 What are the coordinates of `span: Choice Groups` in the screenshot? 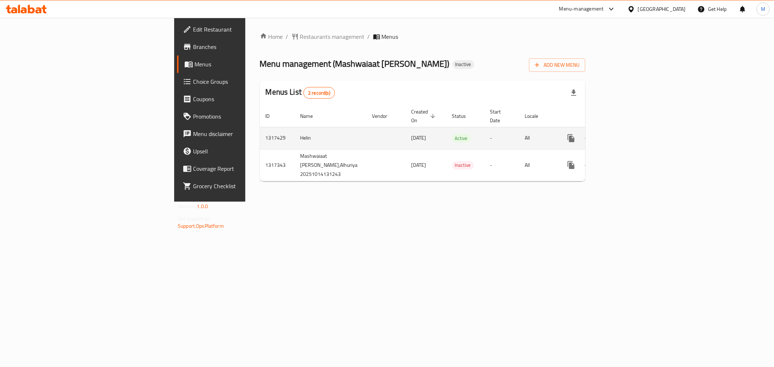 It's located at (245, 82).